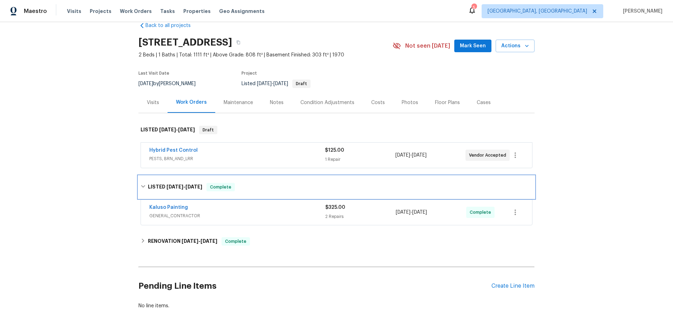 The height and width of the screenshot is (322, 673). What do you see at coordinates (328, 103) in the screenshot?
I see `div: Condition Adjustments` at bounding box center [328, 103].